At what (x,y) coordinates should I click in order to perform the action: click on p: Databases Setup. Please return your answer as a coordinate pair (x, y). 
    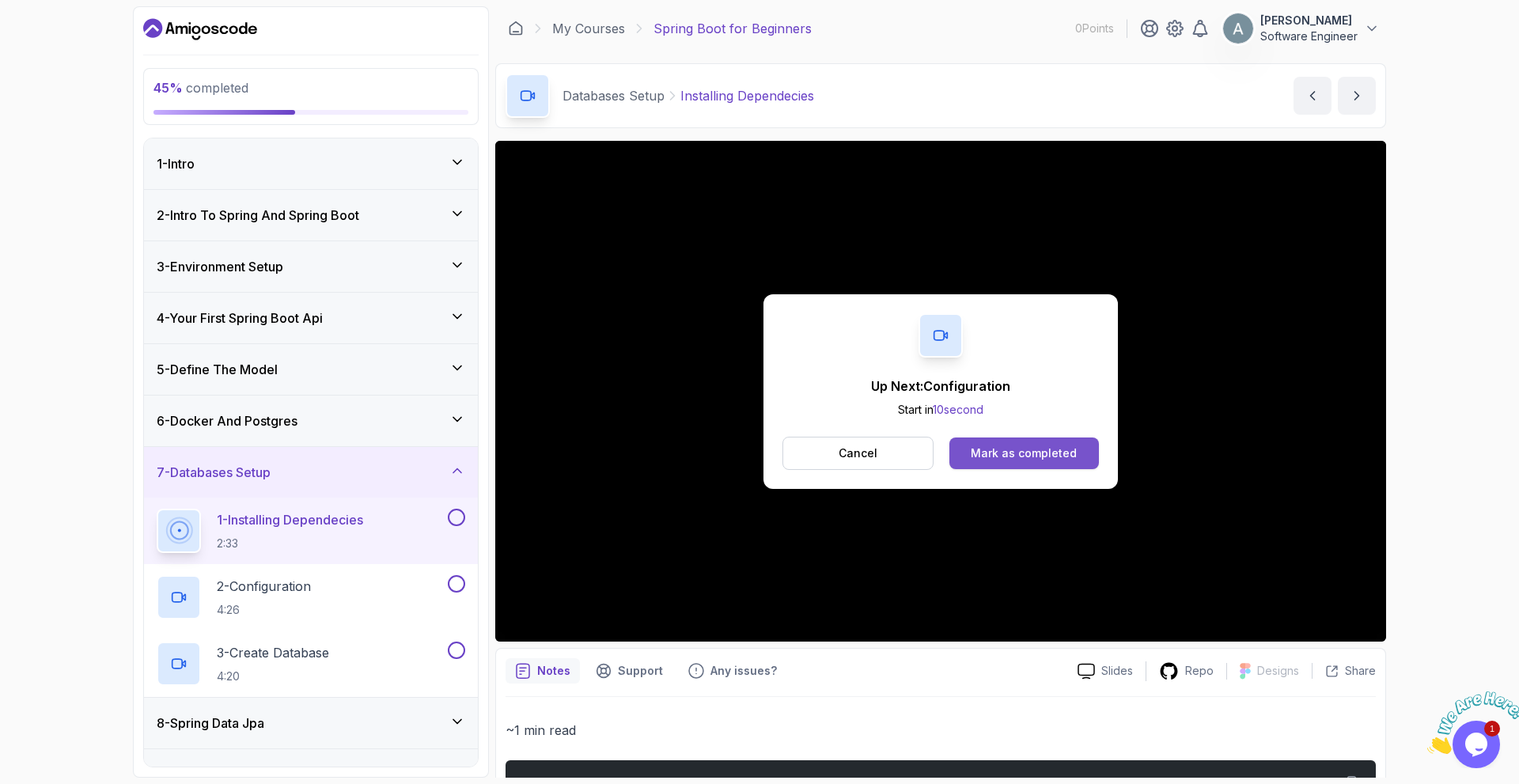
    Looking at the image, I should click on (613, 96).